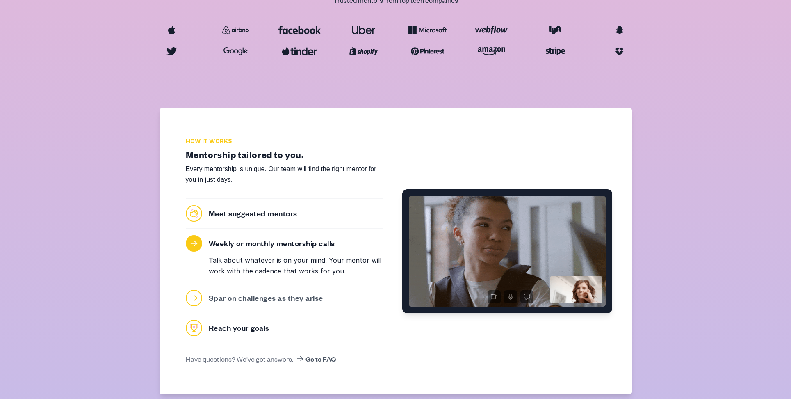  What do you see at coordinates (299, 51) in the screenshot?
I see `img: Tinder` at bounding box center [299, 51].